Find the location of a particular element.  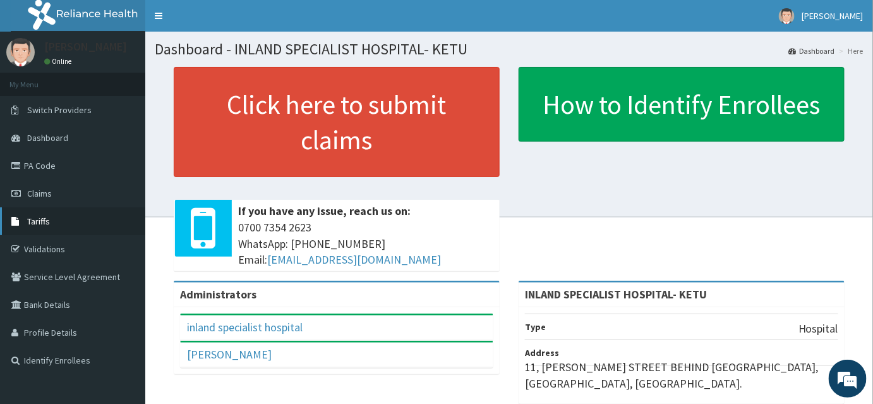

a: How to Identify Enrollees is located at coordinates (681, 104).